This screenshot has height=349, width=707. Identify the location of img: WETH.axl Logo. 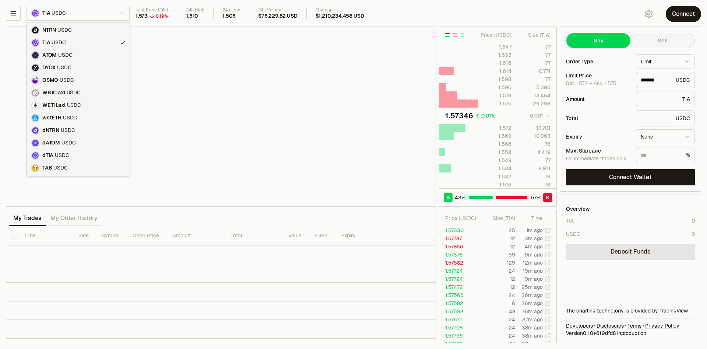
(35, 105).